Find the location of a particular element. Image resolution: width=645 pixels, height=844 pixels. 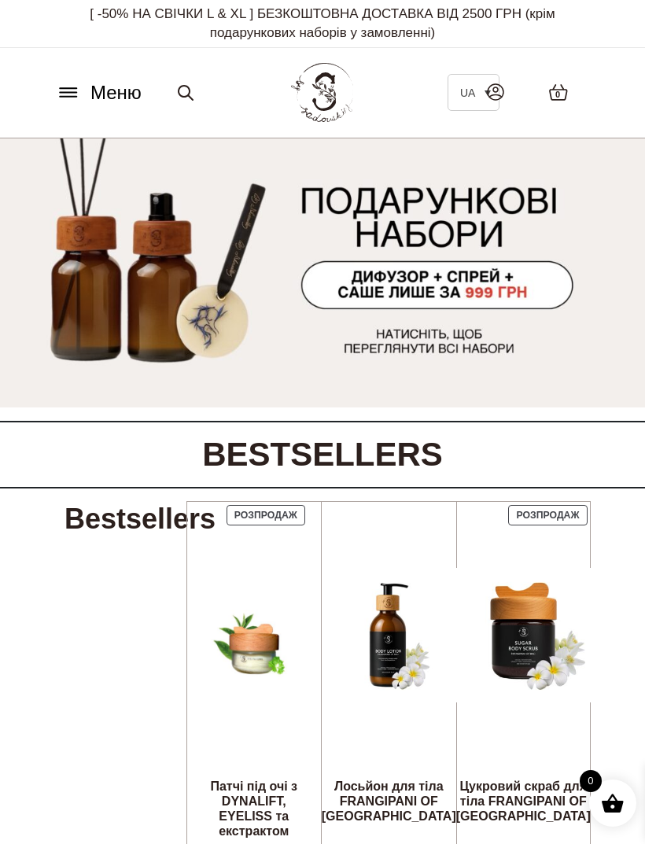

a: UA is located at coordinates (473, 92).